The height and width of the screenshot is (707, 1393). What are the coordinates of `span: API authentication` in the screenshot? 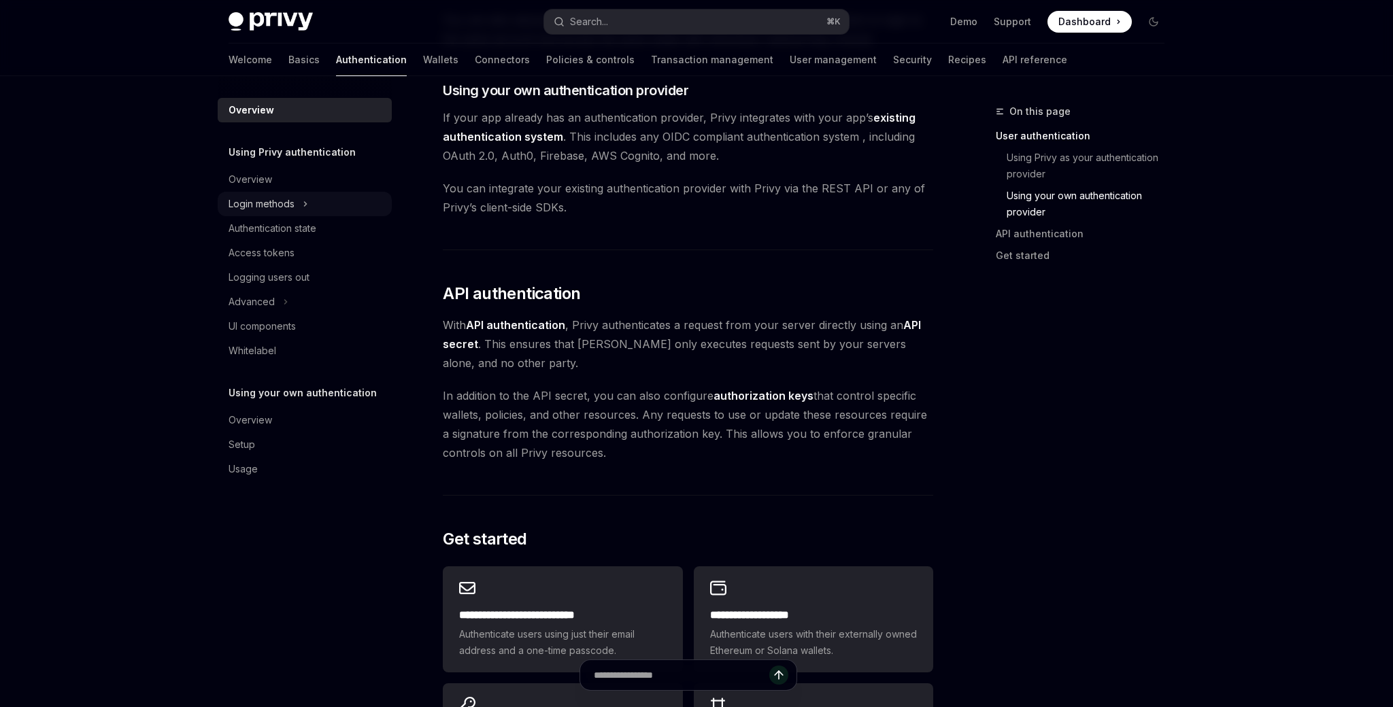 It's located at (511, 294).